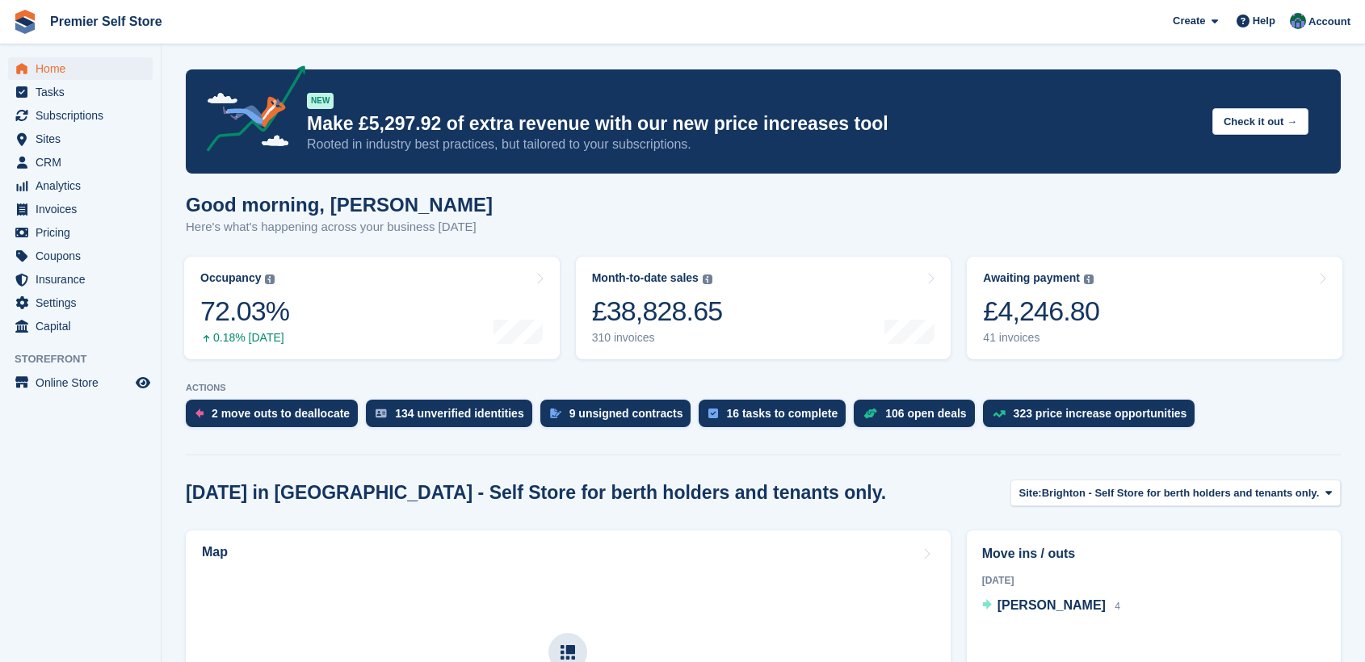  What do you see at coordinates (459, 413) in the screenshot?
I see `div: 134 unverified identities` at bounding box center [459, 413].